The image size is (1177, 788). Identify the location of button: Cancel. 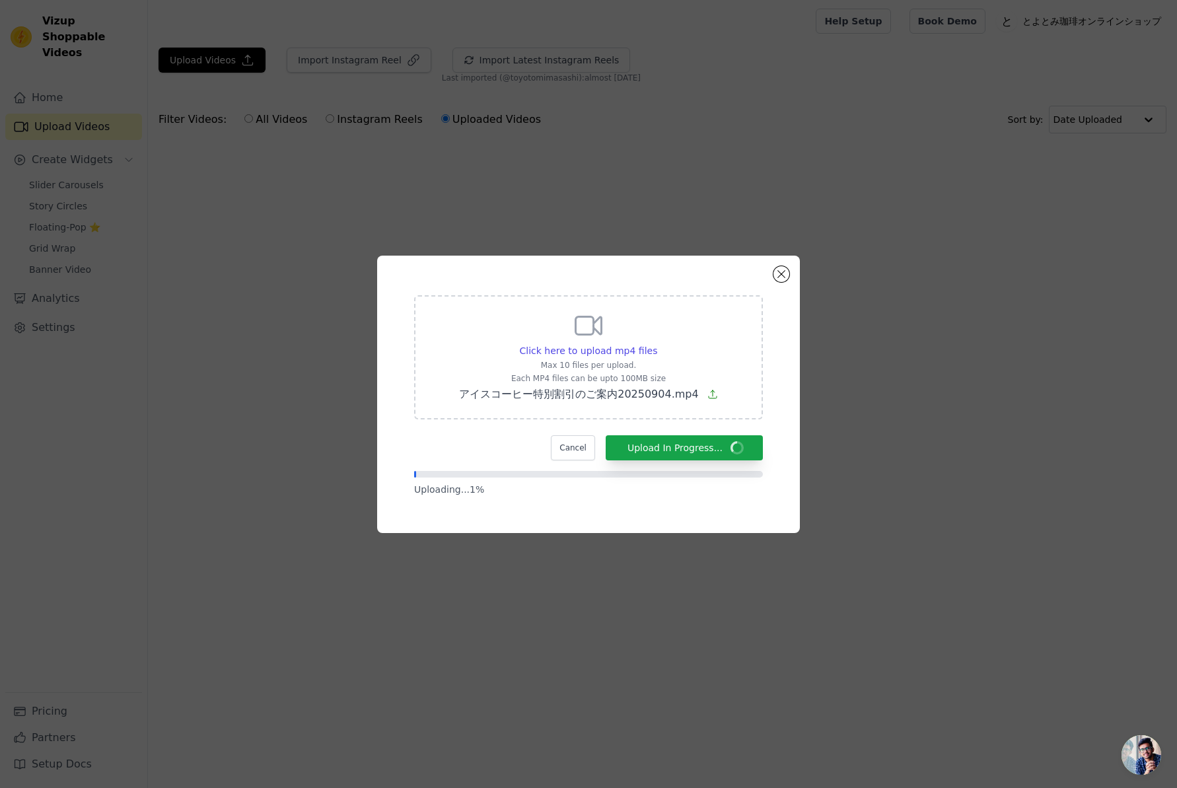
(572, 448).